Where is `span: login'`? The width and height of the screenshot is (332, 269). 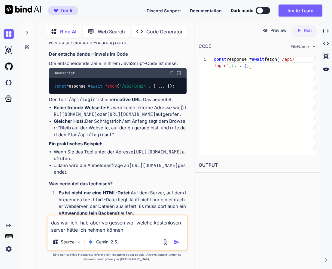
span: login' is located at coordinates (222, 66).